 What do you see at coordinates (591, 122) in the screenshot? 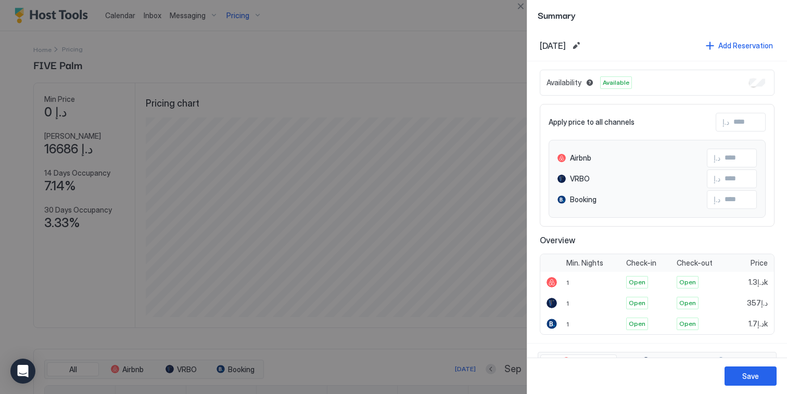
I see `span: Apply price to all channels` at bounding box center [591, 122].